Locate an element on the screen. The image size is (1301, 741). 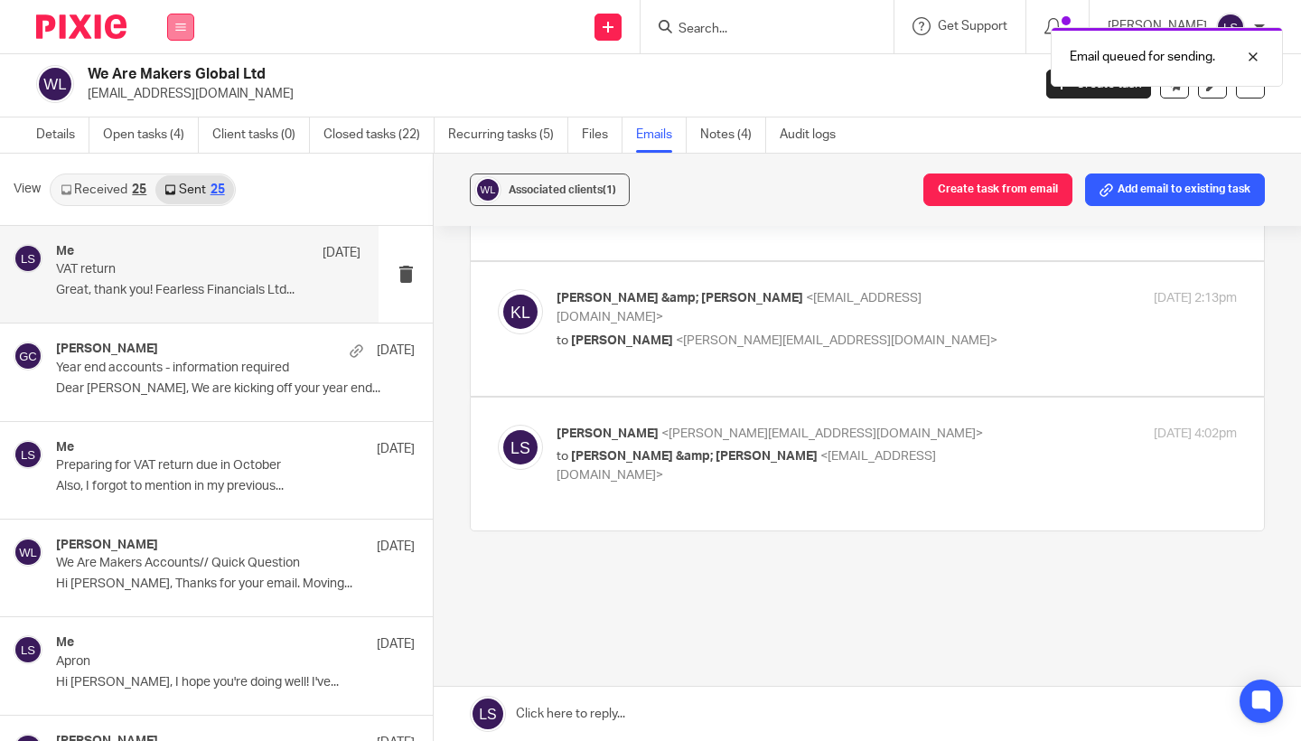
img: Pixie is located at coordinates (81, 26).